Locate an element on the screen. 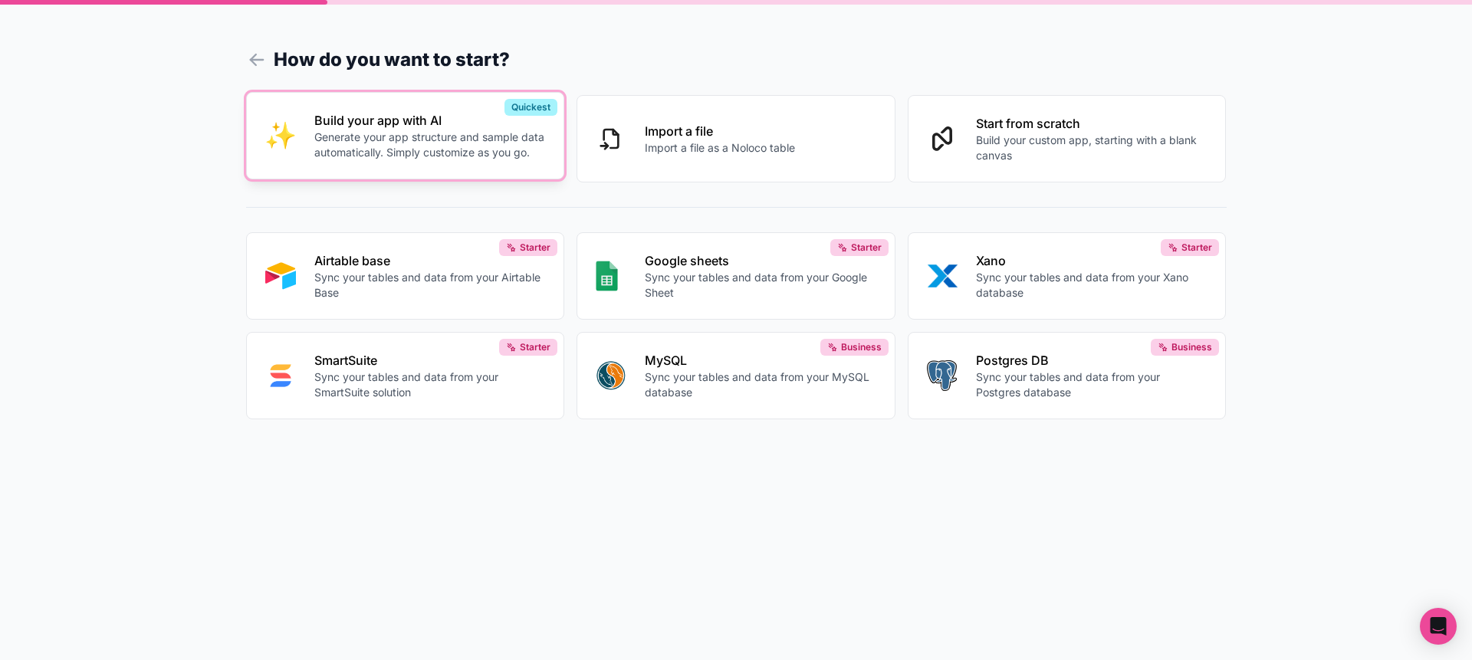 Image resolution: width=1472 pixels, height=660 pixels. p: Start from scratch is located at coordinates (1091, 123).